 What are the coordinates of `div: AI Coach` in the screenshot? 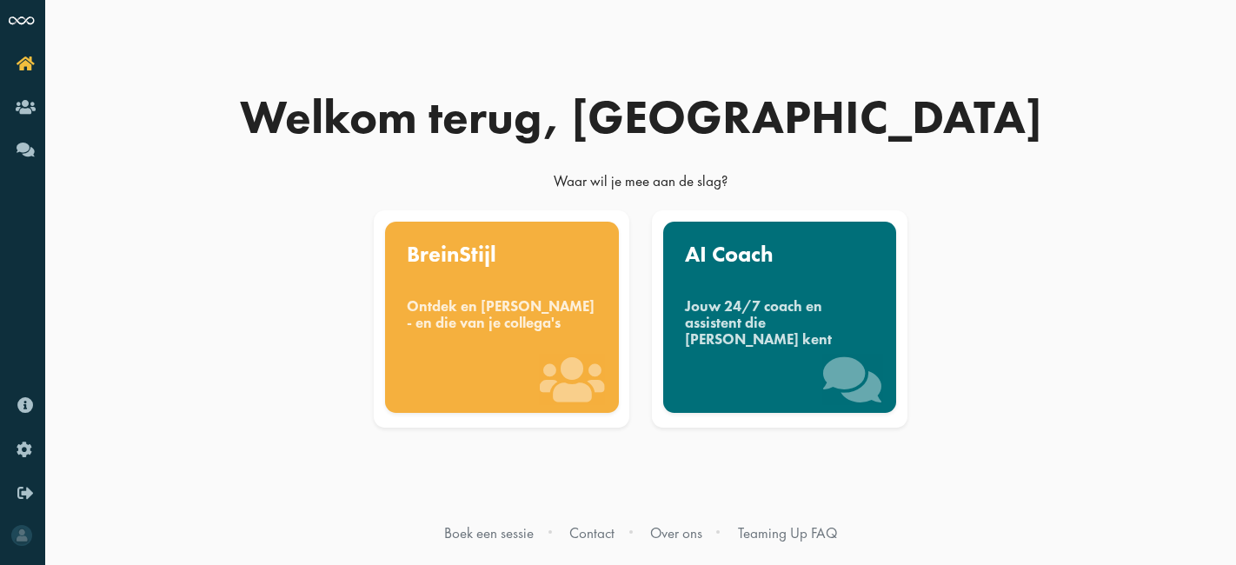 It's located at (780, 255).